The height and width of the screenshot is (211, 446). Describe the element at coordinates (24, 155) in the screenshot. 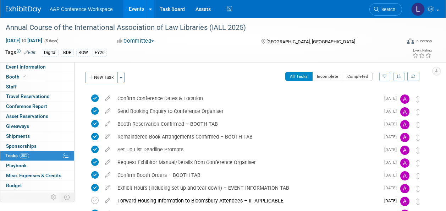

I see `span: 38%` at that location.